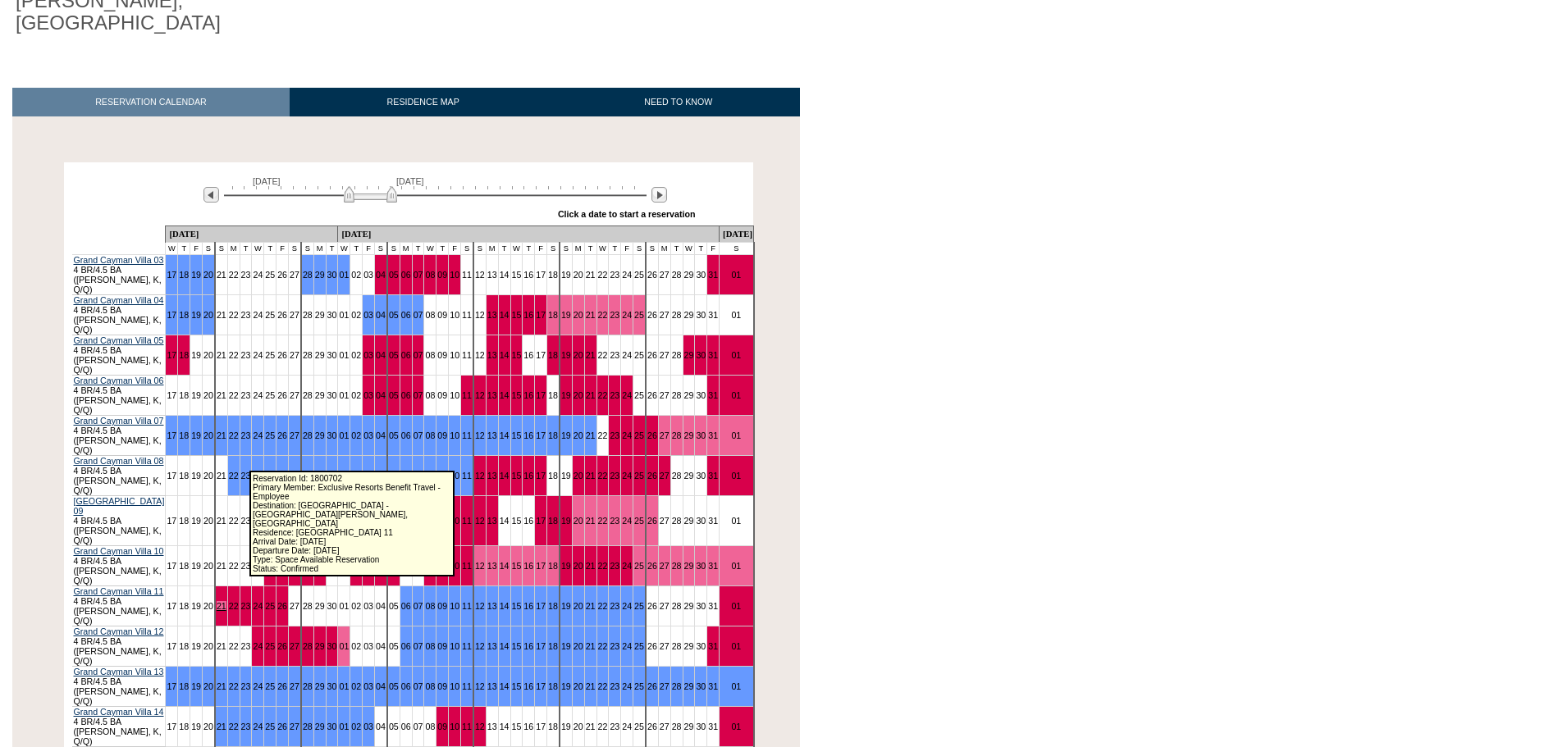  Describe the element at coordinates (430, 606) in the screenshot. I see `a: 08` at that location.